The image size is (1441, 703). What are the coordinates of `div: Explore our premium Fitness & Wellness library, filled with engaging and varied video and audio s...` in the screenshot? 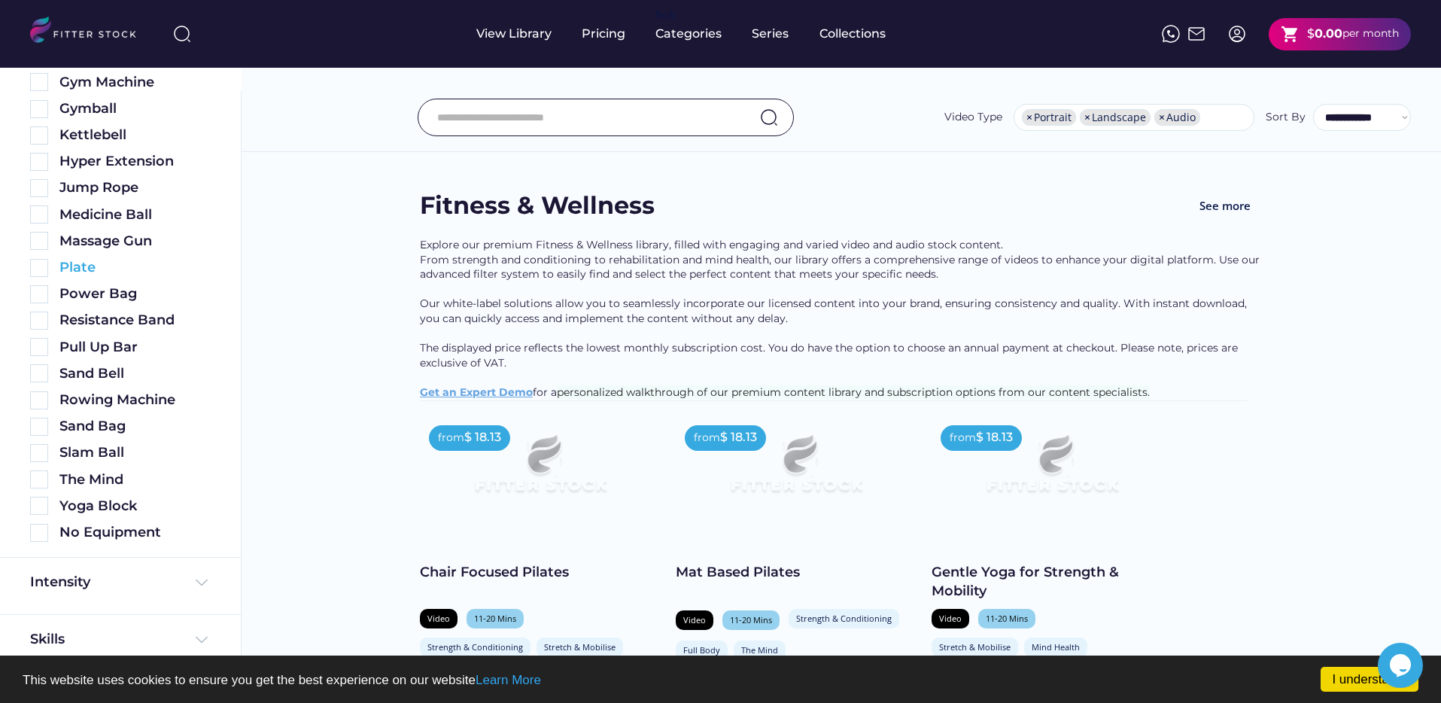 It's located at (842, 319).